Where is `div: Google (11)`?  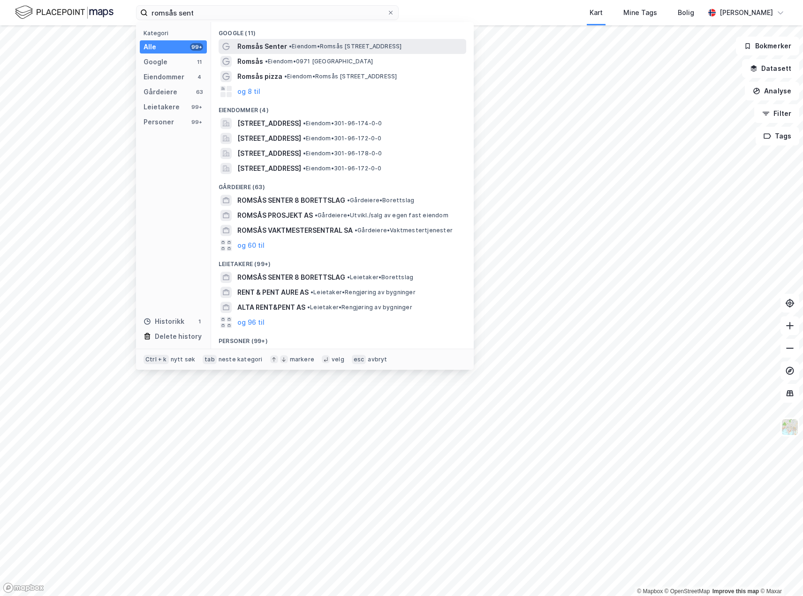
div: Google (11) is located at coordinates (342, 30).